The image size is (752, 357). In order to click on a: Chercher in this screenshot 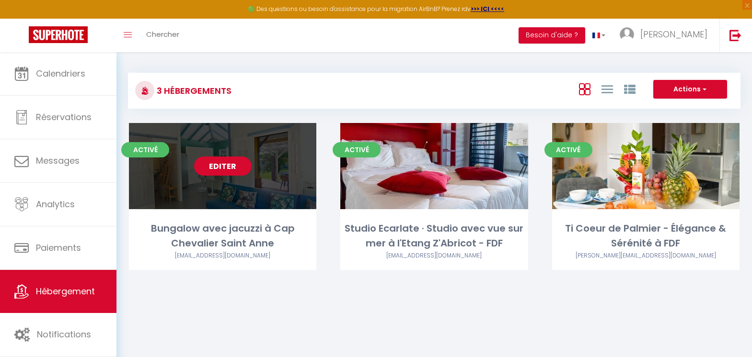, I will do `click(162, 35)`.